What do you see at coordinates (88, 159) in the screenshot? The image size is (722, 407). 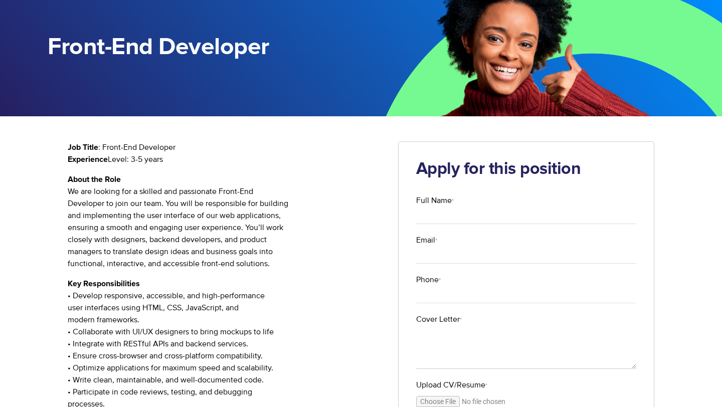 I see `strong: Experience` at bounding box center [88, 159].